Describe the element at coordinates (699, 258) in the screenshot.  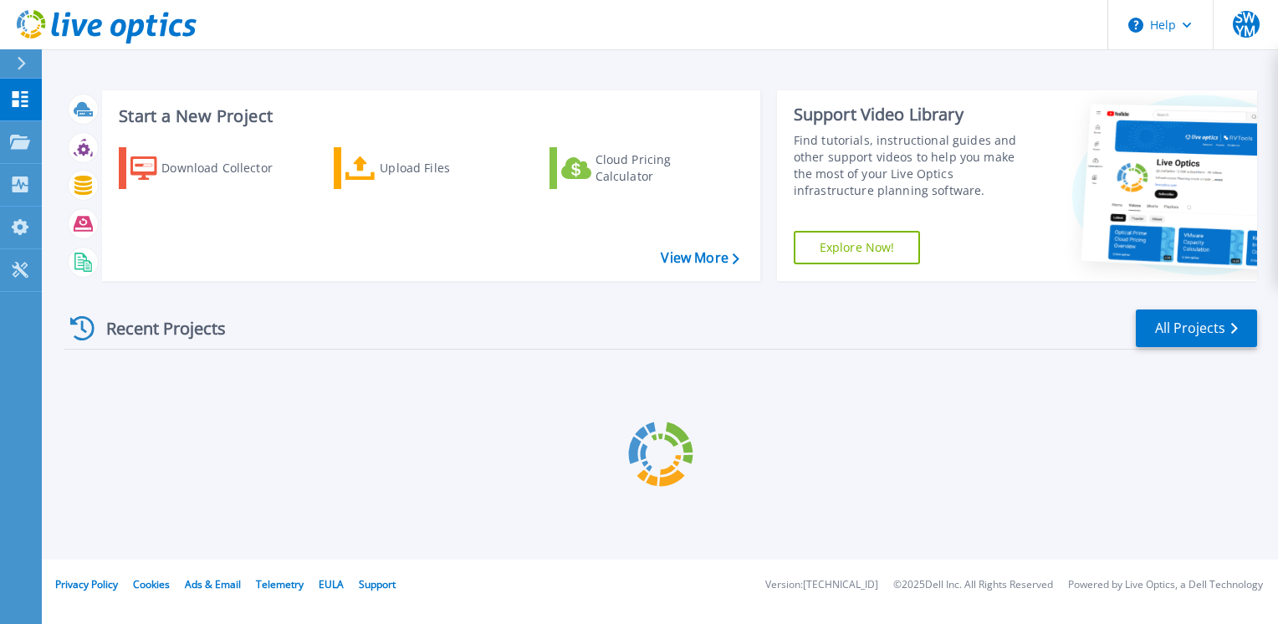
I see `a: View More` at that location.